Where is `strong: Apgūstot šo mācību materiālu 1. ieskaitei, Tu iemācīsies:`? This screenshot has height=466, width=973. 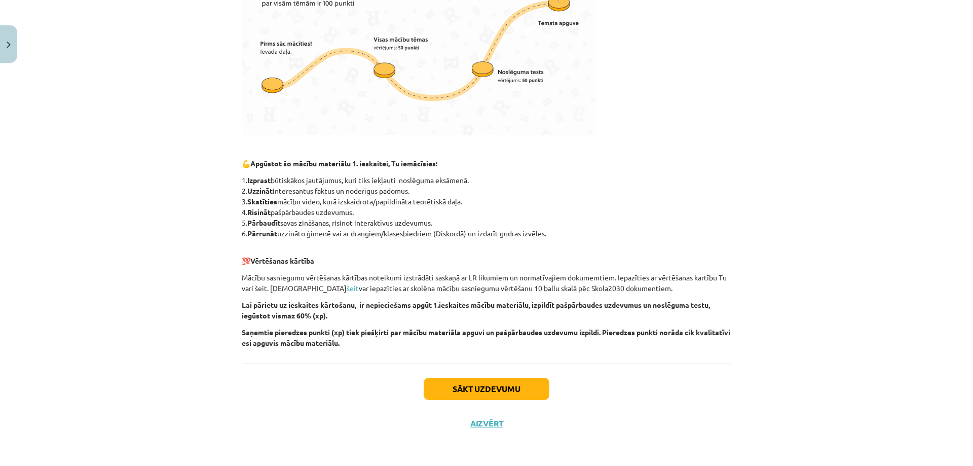
strong: Apgūstot šo mācību materiālu 1. ieskaitei, Tu iemācīsies: is located at coordinates (344, 163).